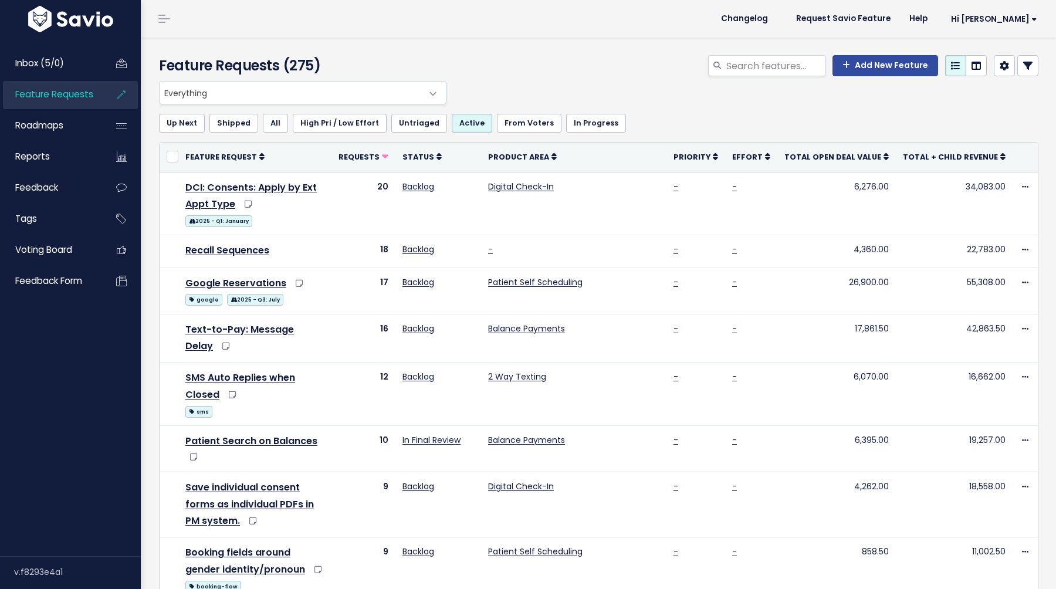 The width and height of the screenshot is (1056, 589). Describe the element at coordinates (236, 283) in the screenshot. I see `a: Google Reservations` at that location.